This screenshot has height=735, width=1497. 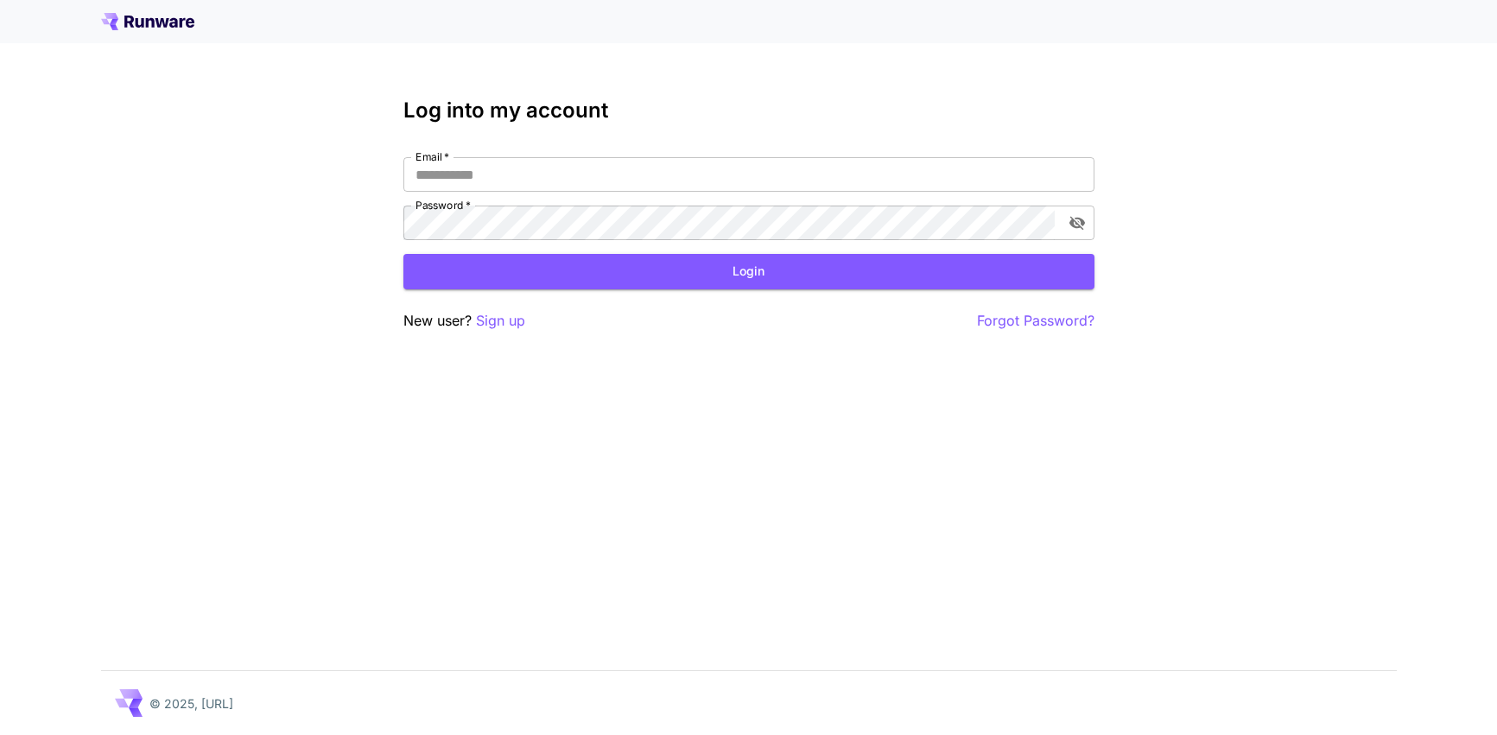 I want to click on p: Sign up, so click(x=500, y=320).